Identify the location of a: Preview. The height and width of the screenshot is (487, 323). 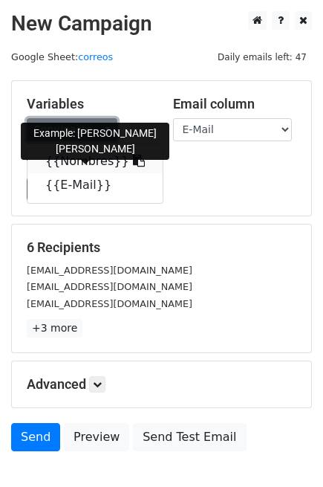
(97, 437).